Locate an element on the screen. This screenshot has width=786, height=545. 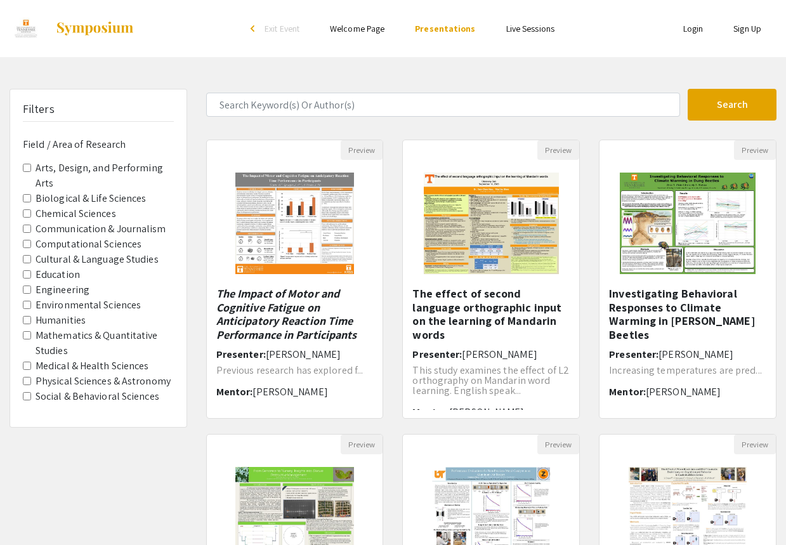
img: <p class="ql-align-center"><span style="color: rgb(0, 0, 0);">Investigating Behavioral Responses ... is located at coordinates (687, 223).